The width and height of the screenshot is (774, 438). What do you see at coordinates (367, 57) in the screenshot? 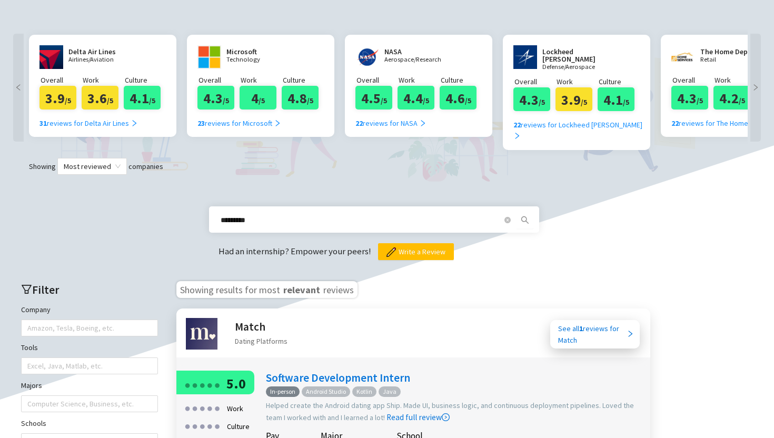
I see `img: nasa.gov` at bounding box center [367, 57].